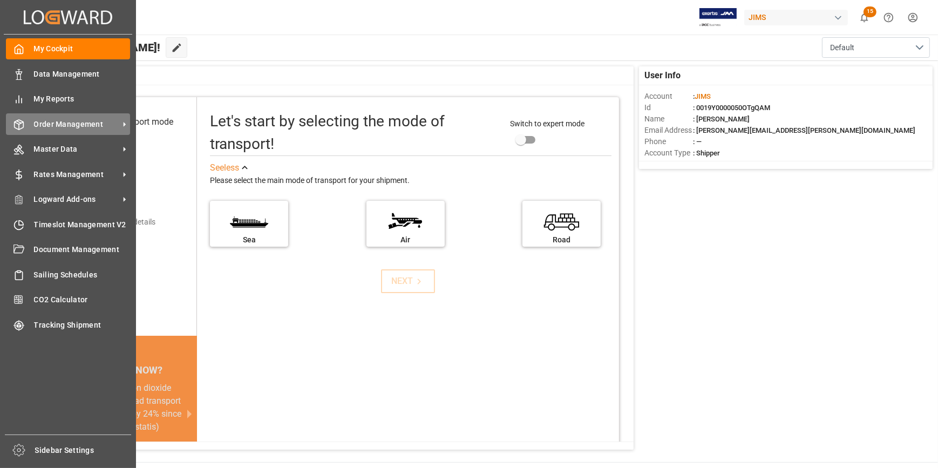 This screenshot has width=938, height=468. I want to click on span: User Info, so click(662, 76).